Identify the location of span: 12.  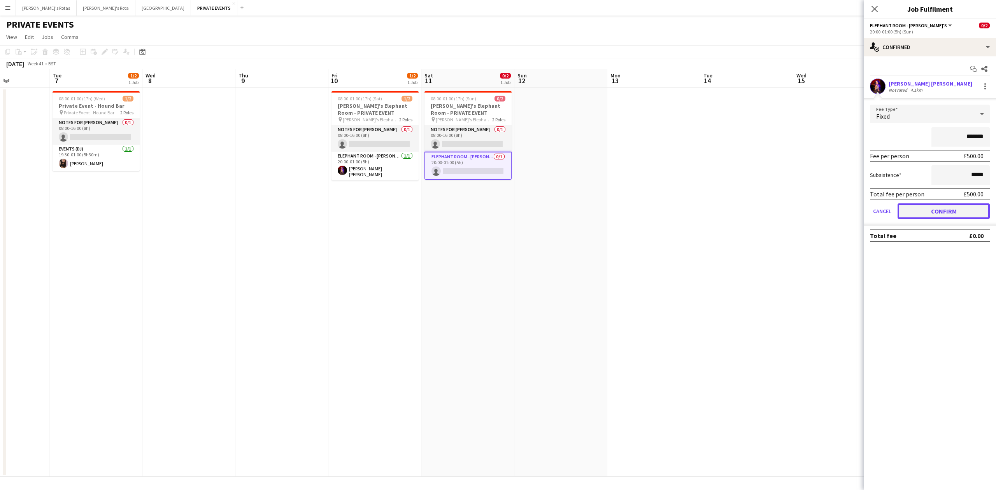
(521, 81).